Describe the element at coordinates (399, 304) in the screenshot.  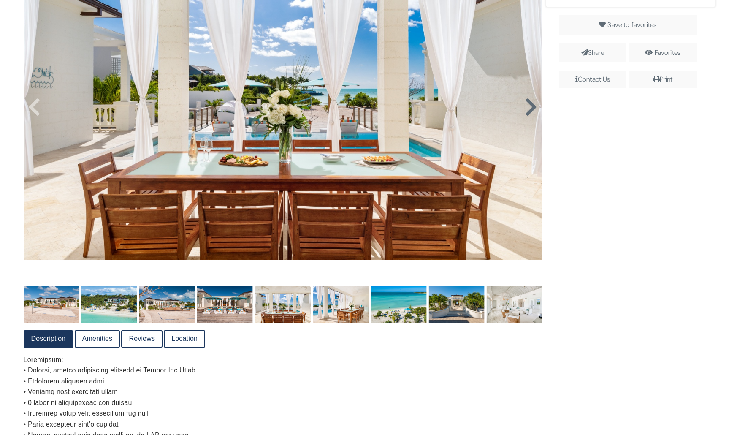
I see `img: 405d8e2f-8a9a-4267-9180-18c21d0b6fc4` at that location.